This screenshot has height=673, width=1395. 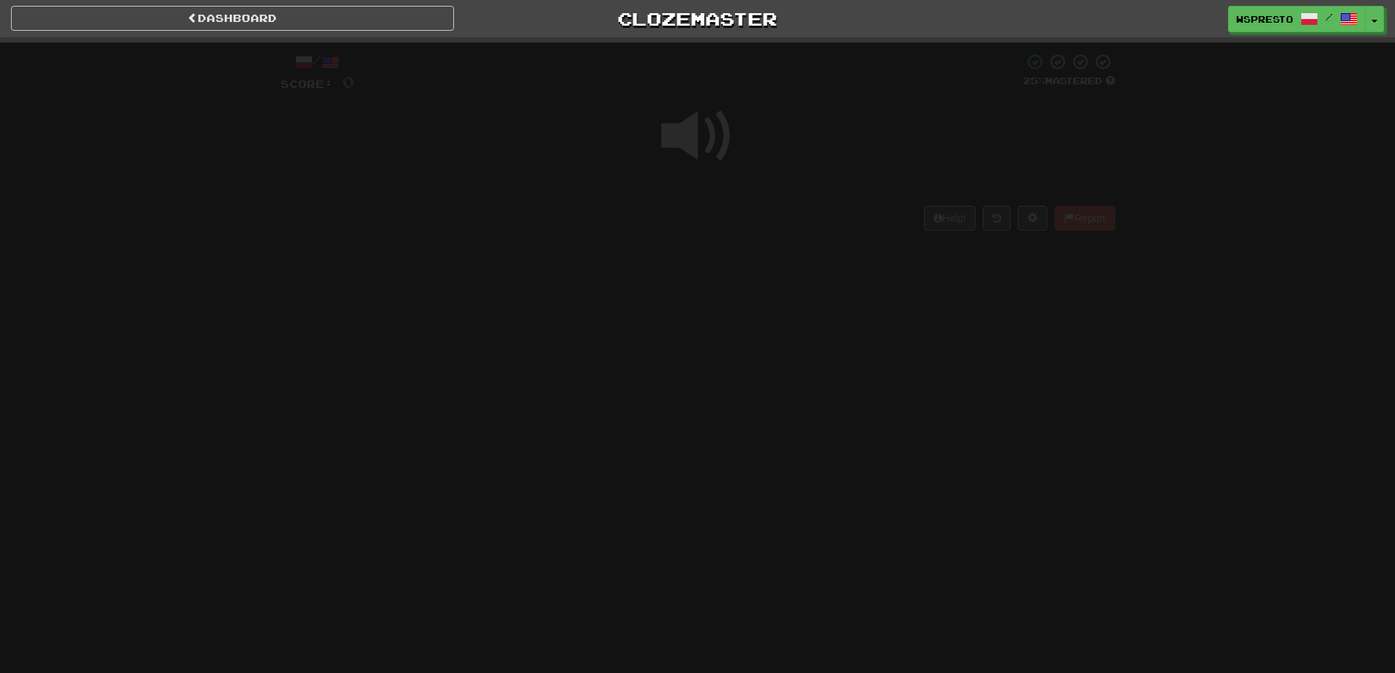 I want to click on span: 25 %, so click(x=1034, y=81).